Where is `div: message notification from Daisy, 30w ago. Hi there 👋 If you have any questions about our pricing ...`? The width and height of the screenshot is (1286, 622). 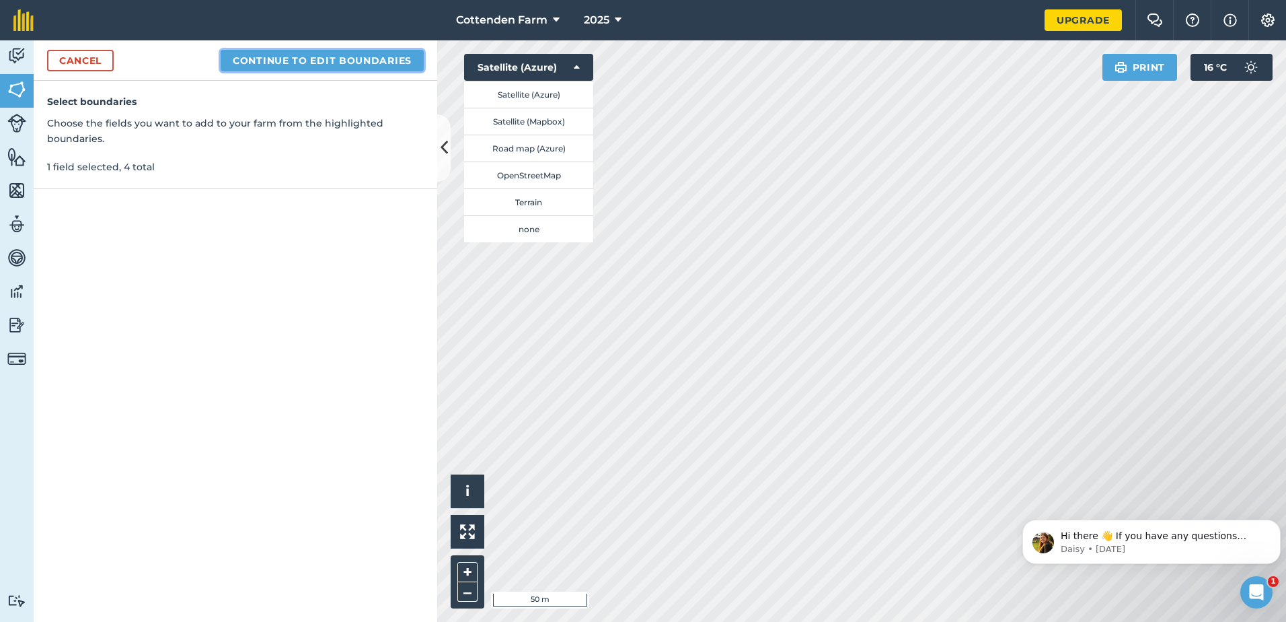
div: message notification from Daisy, 30w ago. Hi there 👋 If you have any questions about our pricing ... is located at coordinates (135, 50).